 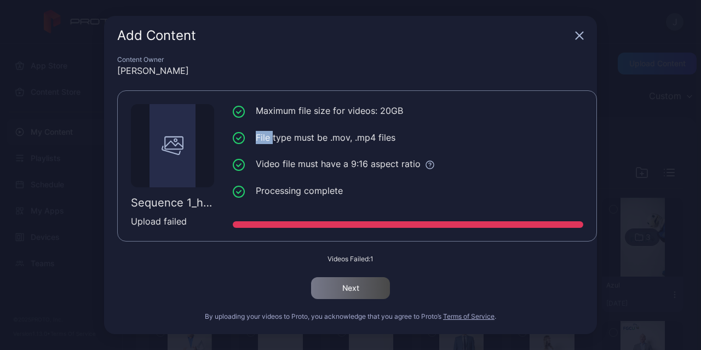 I want to click on div: Next, so click(x=351, y=288).